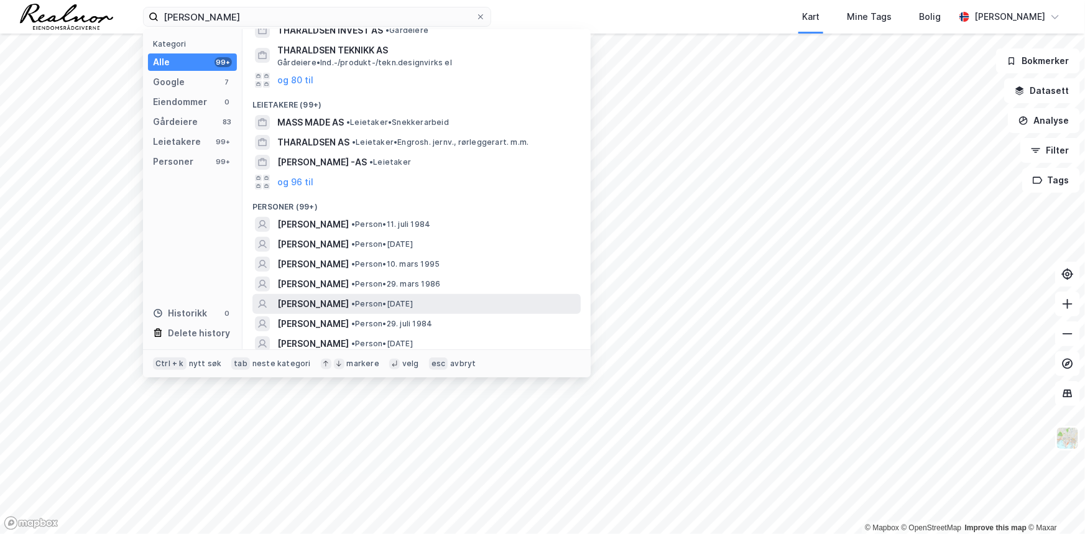 The width and height of the screenshot is (1085, 534). What do you see at coordinates (390, 162) in the screenshot?
I see `span: Leietaker` at bounding box center [390, 162].